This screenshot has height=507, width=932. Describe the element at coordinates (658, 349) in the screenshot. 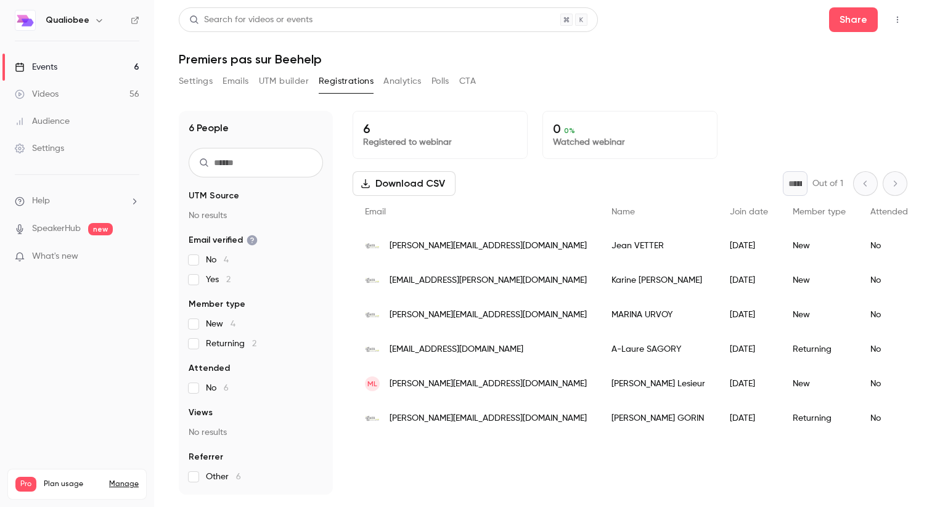

I see `div: A-Laure SAGORY` at that location.